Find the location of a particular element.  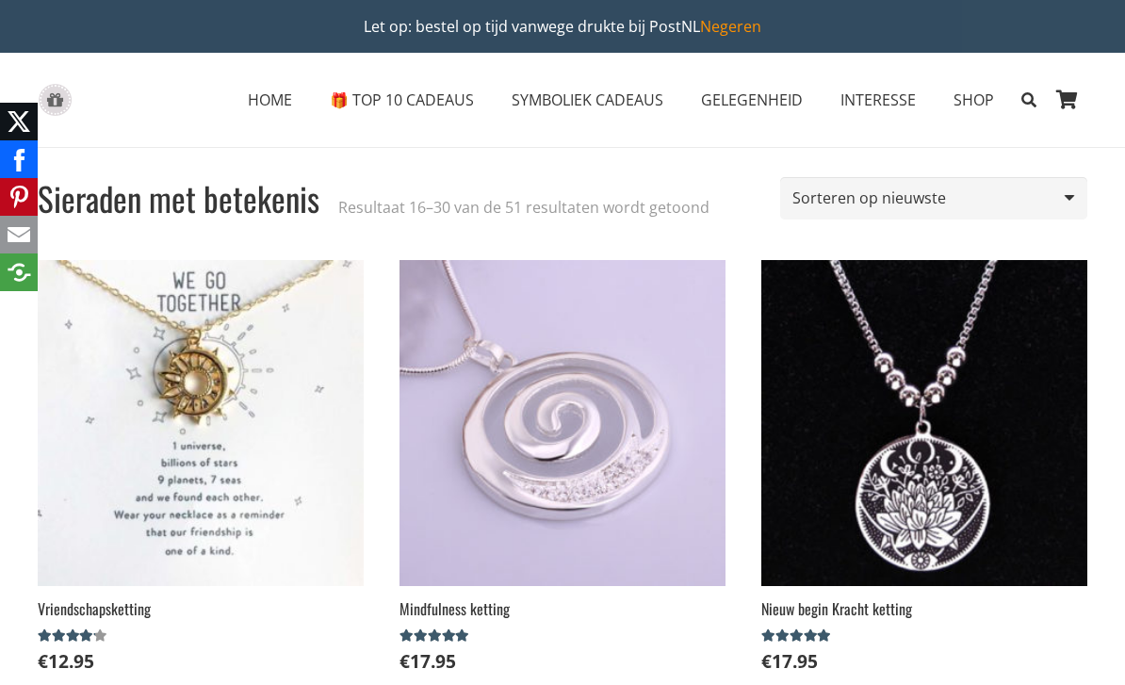

a: 🎁 TOP 10 CADEAUS🎁 TOP 10 CADEAUS Menu is located at coordinates (401, 100).